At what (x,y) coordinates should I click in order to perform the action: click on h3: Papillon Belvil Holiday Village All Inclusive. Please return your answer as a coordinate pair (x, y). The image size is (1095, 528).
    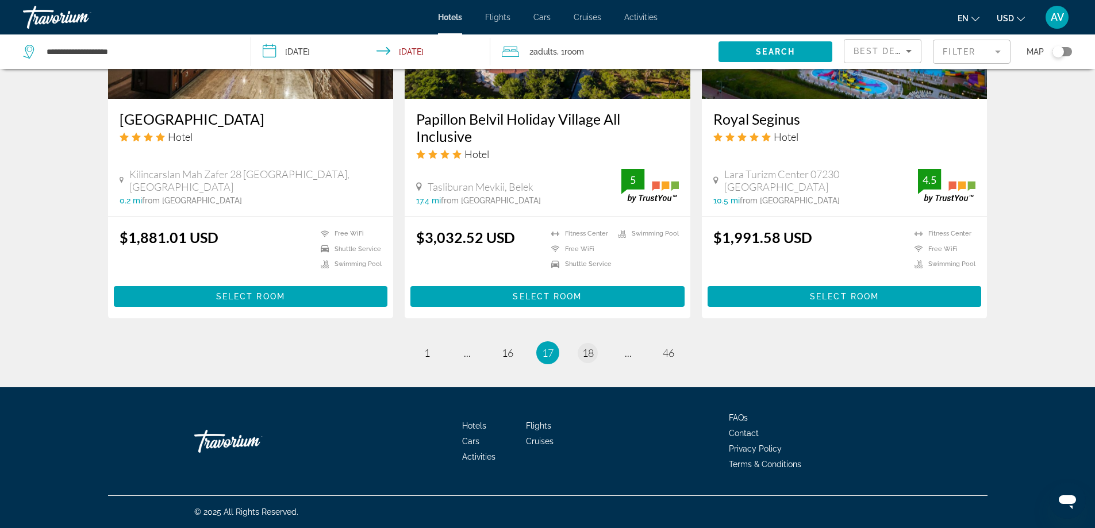
    Looking at the image, I should click on (547, 128).